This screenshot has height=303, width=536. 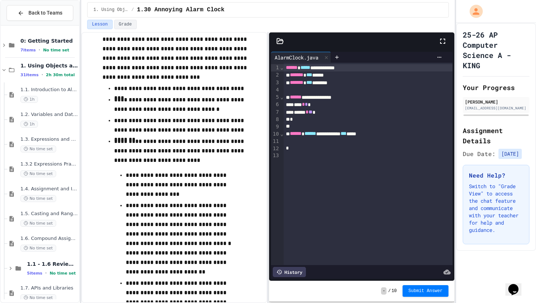 What do you see at coordinates (289, 272) in the screenshot?
I see `div: History` at bounding box center [289, 272].